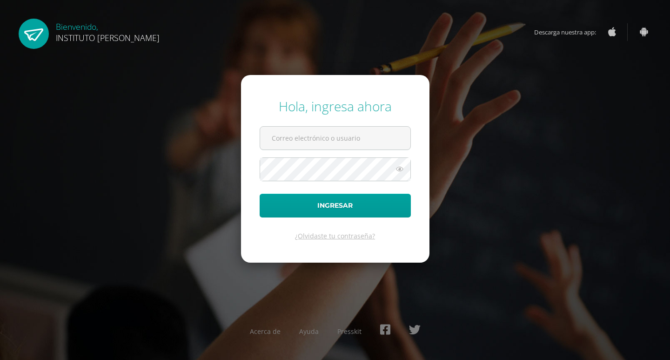 This screenshot has height=360, width=670. Describe the element at coordinates (107, 31) in the screenshot. I see `div: Bienvenido,` at that location.